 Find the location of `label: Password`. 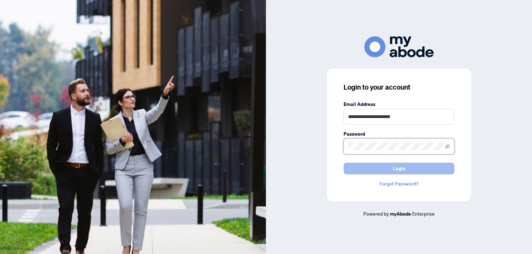

label: Password is located at coordinates (399, 134).